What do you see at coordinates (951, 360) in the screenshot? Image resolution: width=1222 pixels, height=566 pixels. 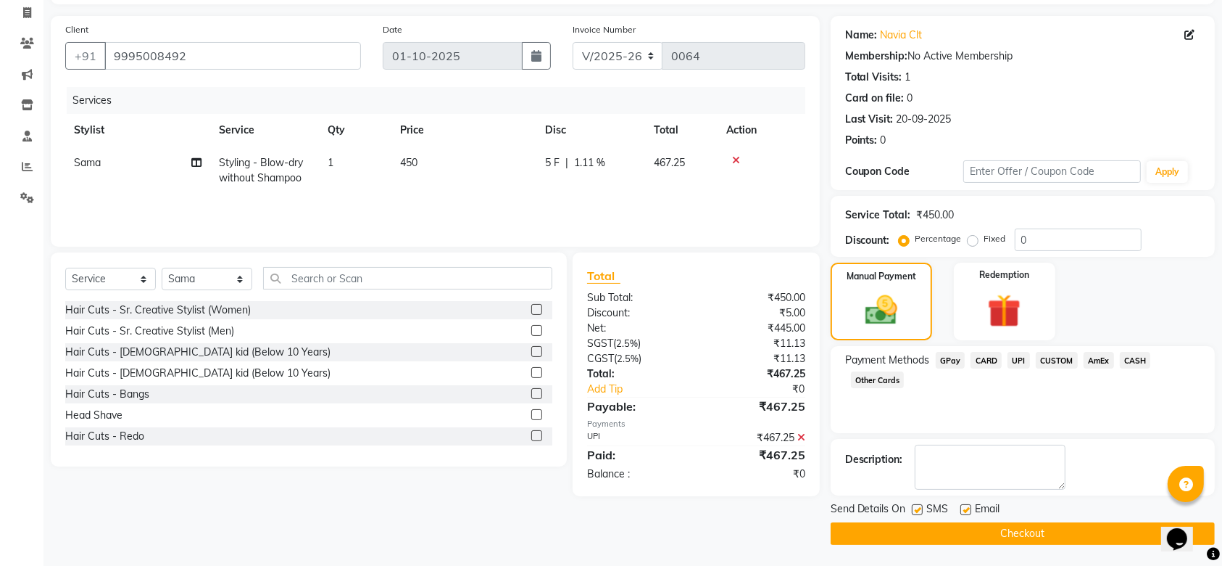 I see `span: GPay` at bounding box center [951, 360].